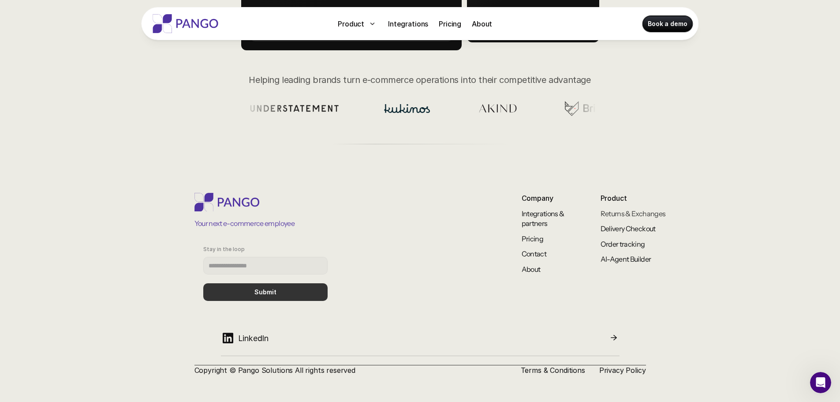  I want to click on p: Your next e-commerce employee, so click(244, 223).